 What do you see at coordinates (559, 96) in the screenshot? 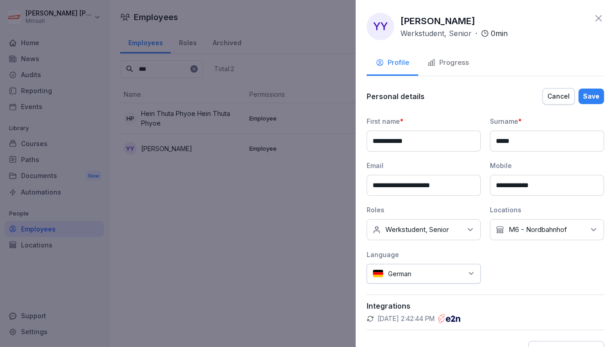
I see `button: Cancel` at bounding box center [559, 96].